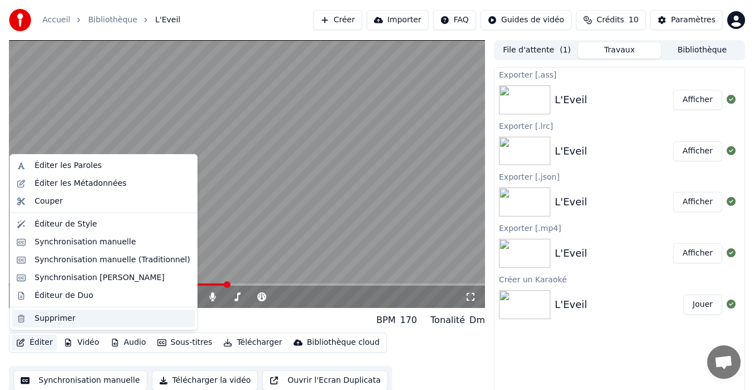  I want to click on div: BPM, so click(386, 320).